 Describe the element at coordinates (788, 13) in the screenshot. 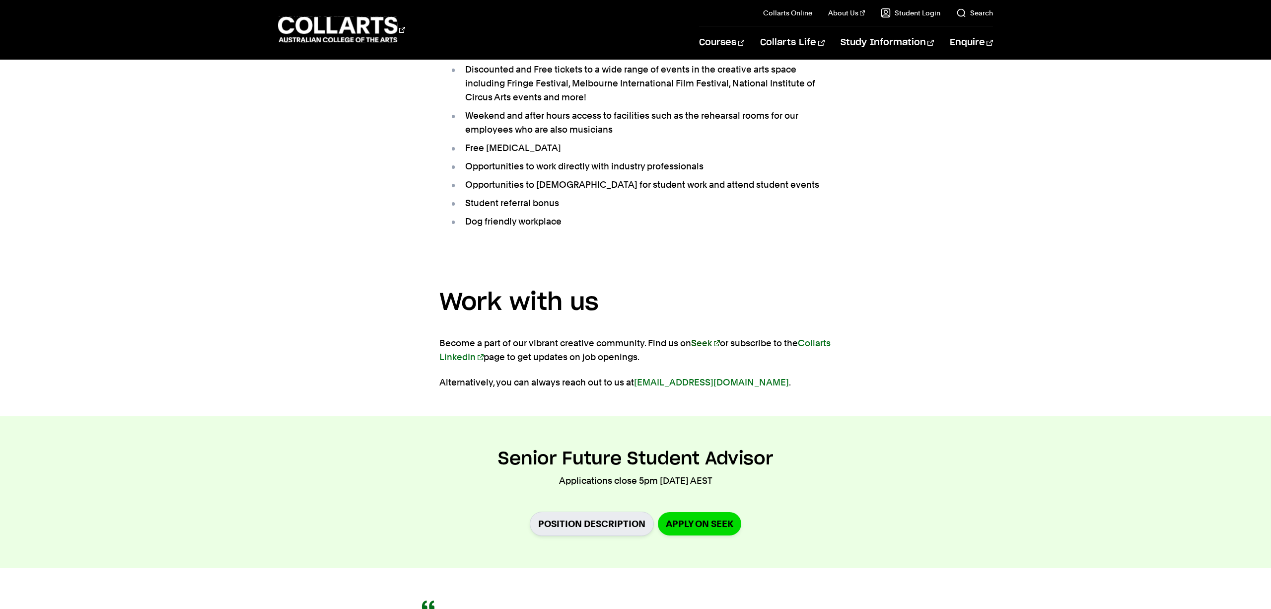

I see `a: Collarts Online` at that location.